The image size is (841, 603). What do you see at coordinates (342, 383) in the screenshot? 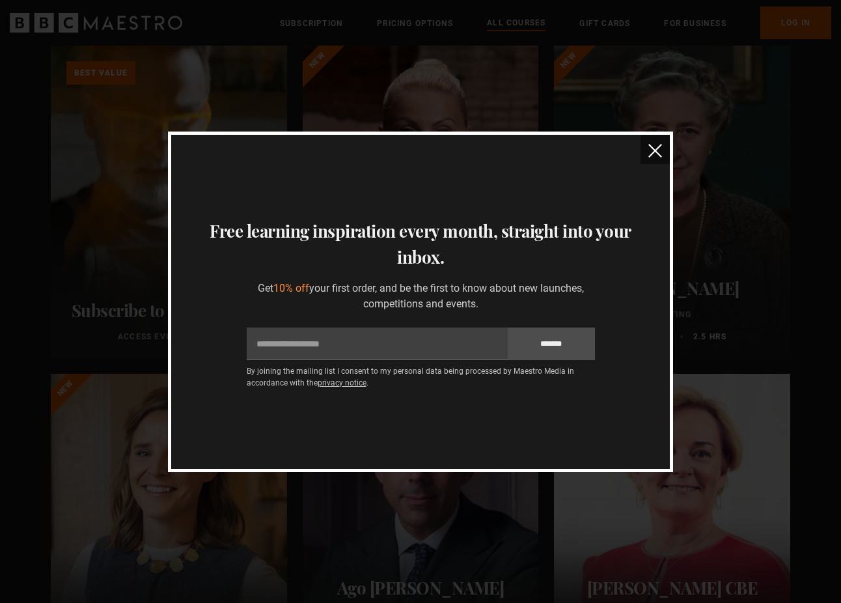
I see `a: privacy notice` at bounding box center [342, 383].